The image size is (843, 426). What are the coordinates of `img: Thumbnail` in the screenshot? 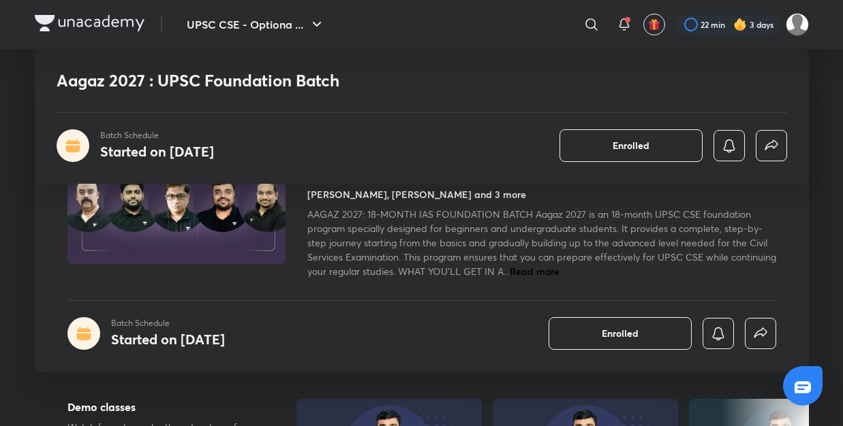 It's located at (176, 203).